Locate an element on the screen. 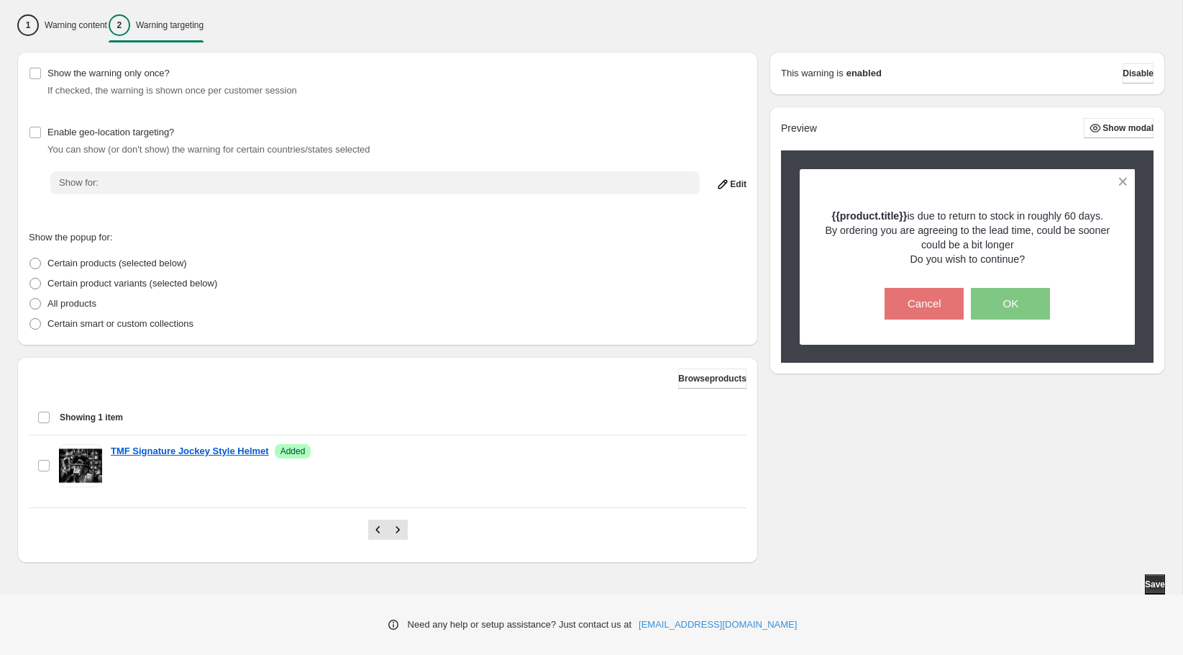 The width and height of the screenshot is (1183, 655). span: Show modal is located at coordinates (1128, 128).